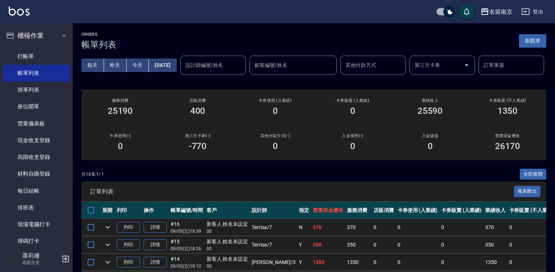 The image size is (555, 272). Describe the element at coordinates (273, 227) in the screenshot. I see `td: Terrisa /7` at that location.